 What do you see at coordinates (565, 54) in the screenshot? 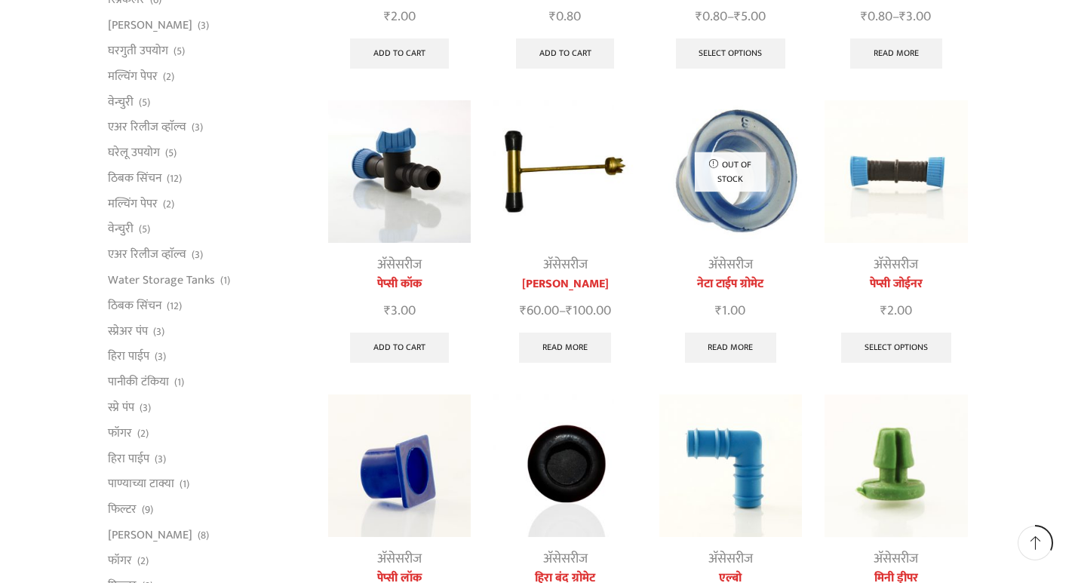
I see `a: Add to cart: “हिरा टेक-अप”` at bounding box center [565, 54].